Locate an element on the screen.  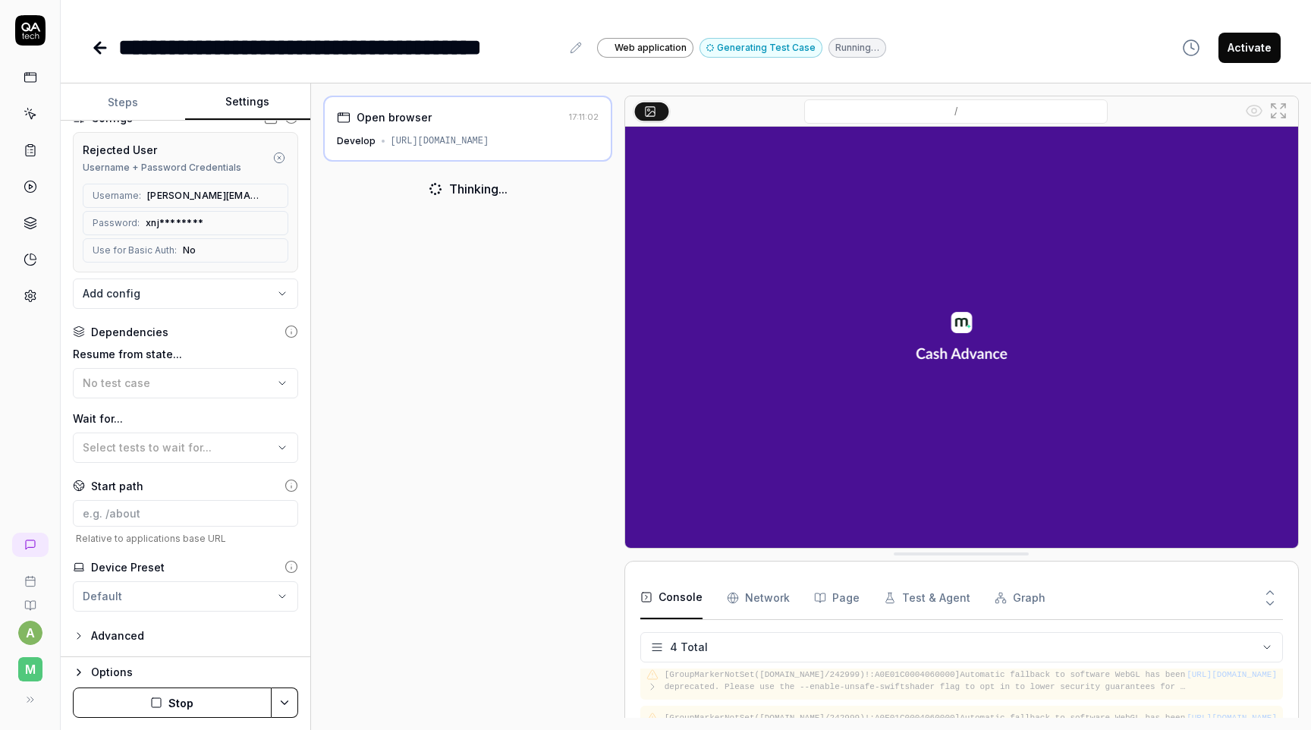
button: Open in full screen is located at coordinates (1278, 111).